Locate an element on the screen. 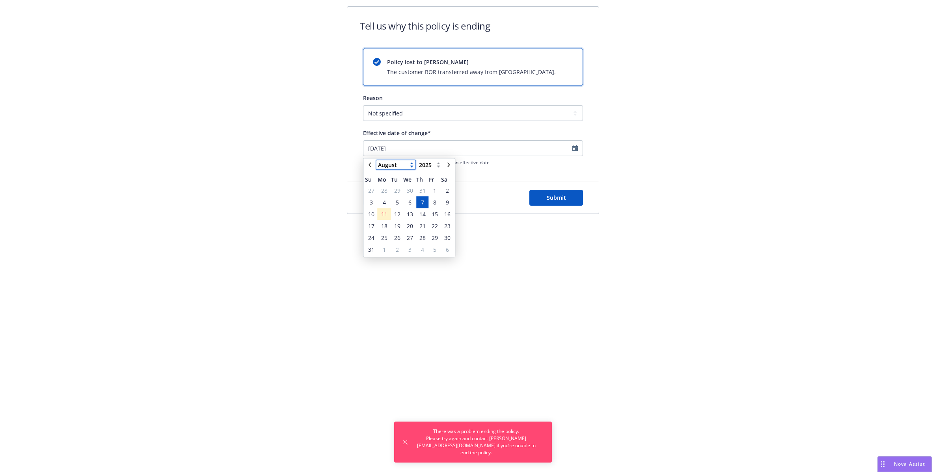 The image size is (946, 472). span: 26 is located at coordinates (397, 238).